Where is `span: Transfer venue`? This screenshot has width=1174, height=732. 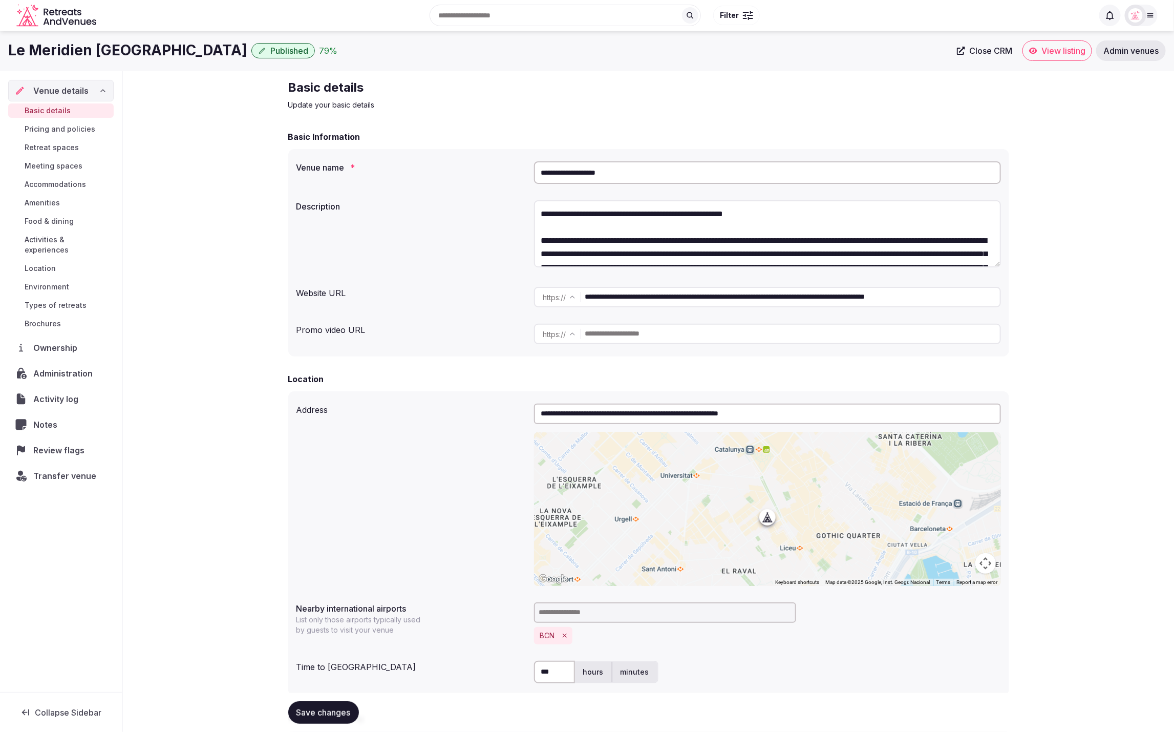 span: Transfer venue is located at coordinates (65, 476).